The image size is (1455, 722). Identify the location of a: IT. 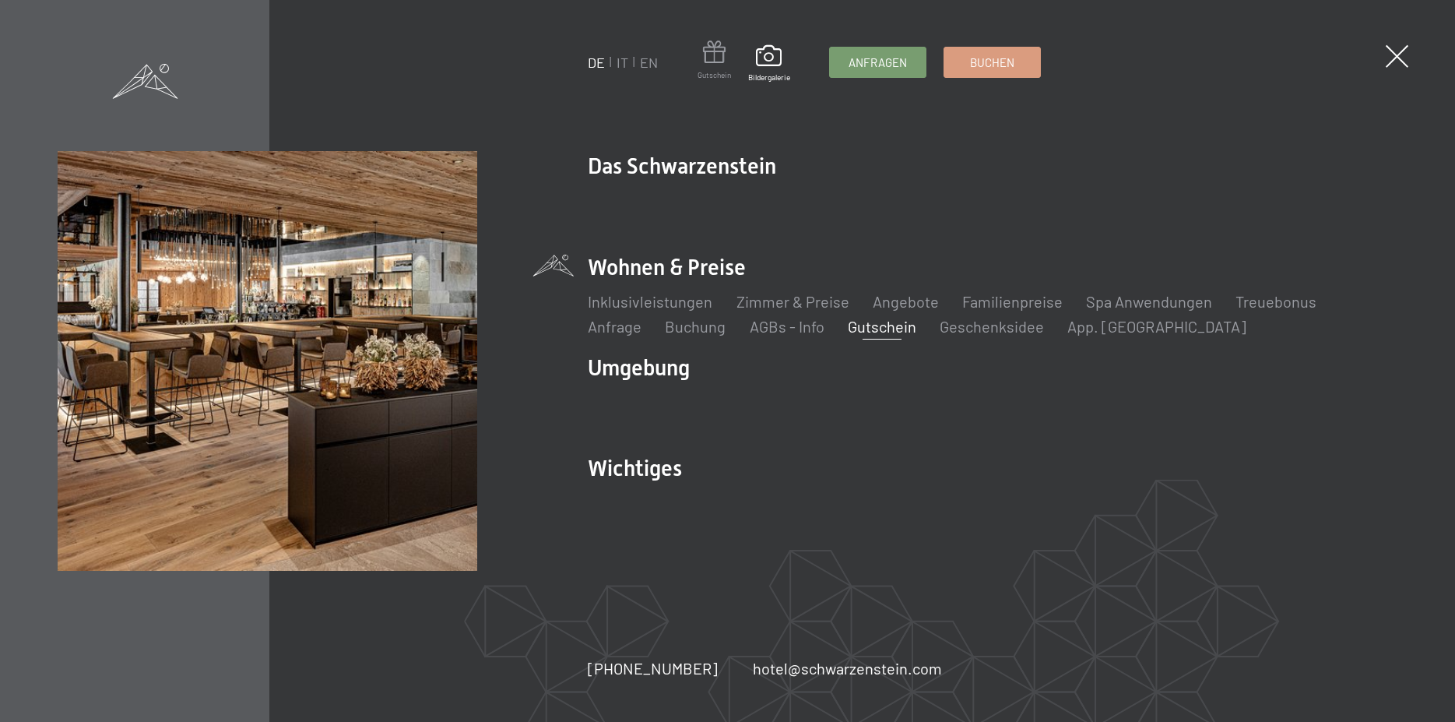
(623, 62).